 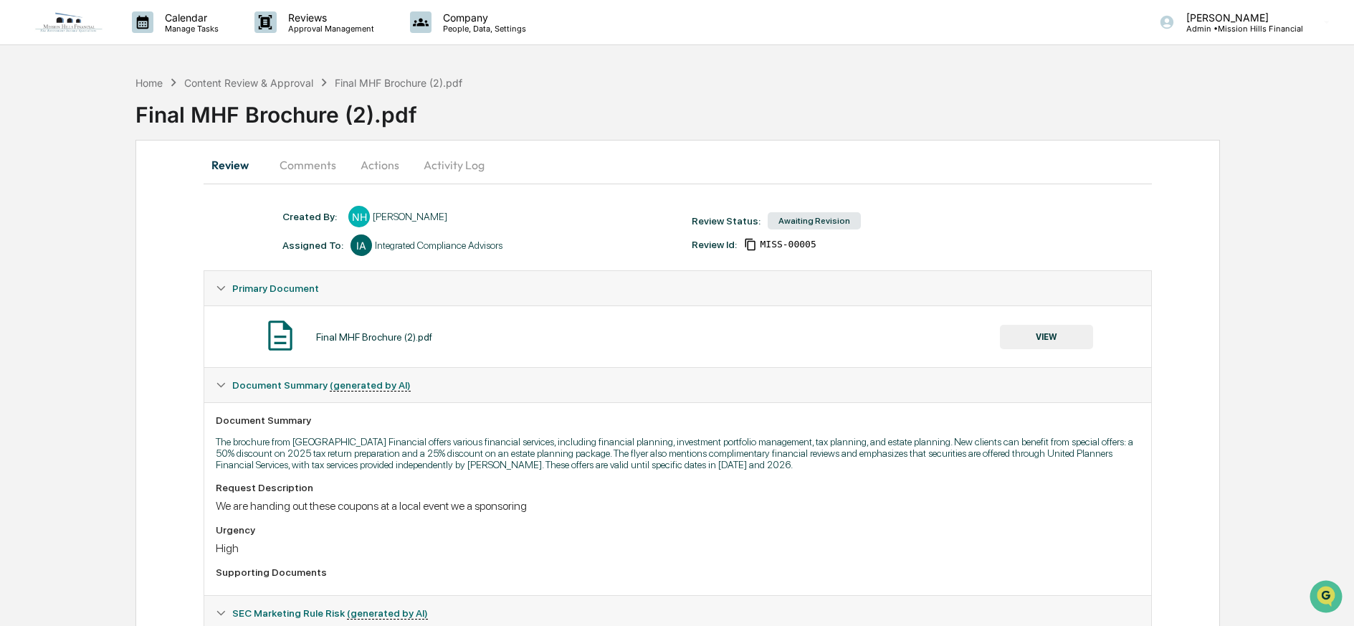 I want to click on p: Manage Tasks, so click(x=189, y=29).